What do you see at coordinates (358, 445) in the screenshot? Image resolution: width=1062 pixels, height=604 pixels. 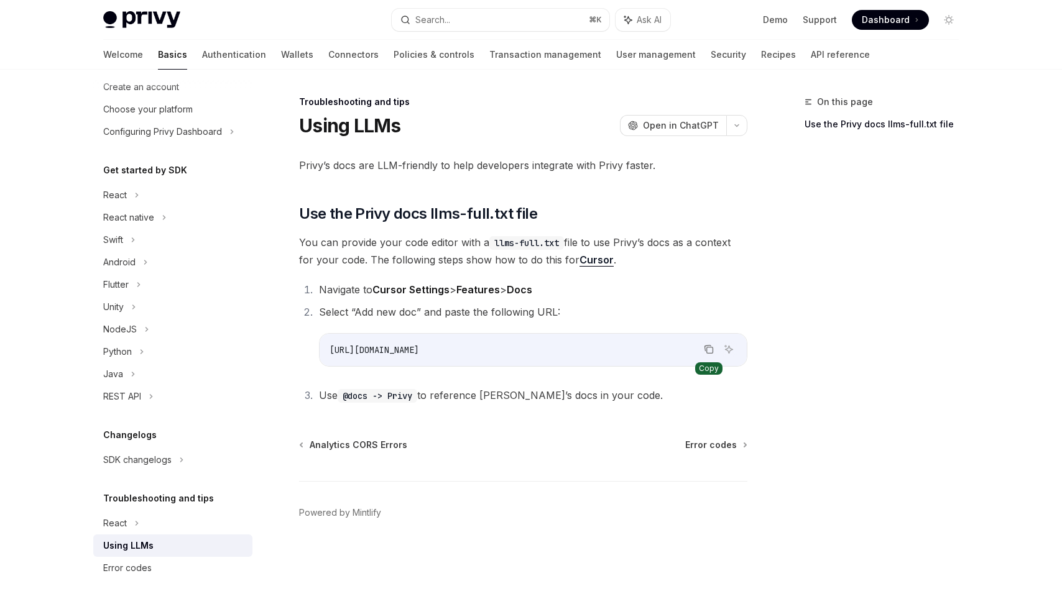 I see `span: Analytics CORS Errors` at bounding box center [358, 445].